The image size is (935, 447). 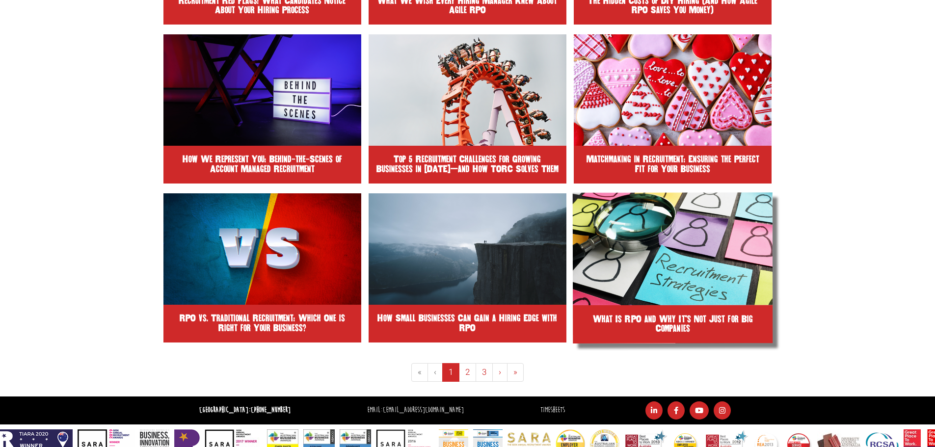 I want to click on a: Timesheets, so click(x=553, y=410).